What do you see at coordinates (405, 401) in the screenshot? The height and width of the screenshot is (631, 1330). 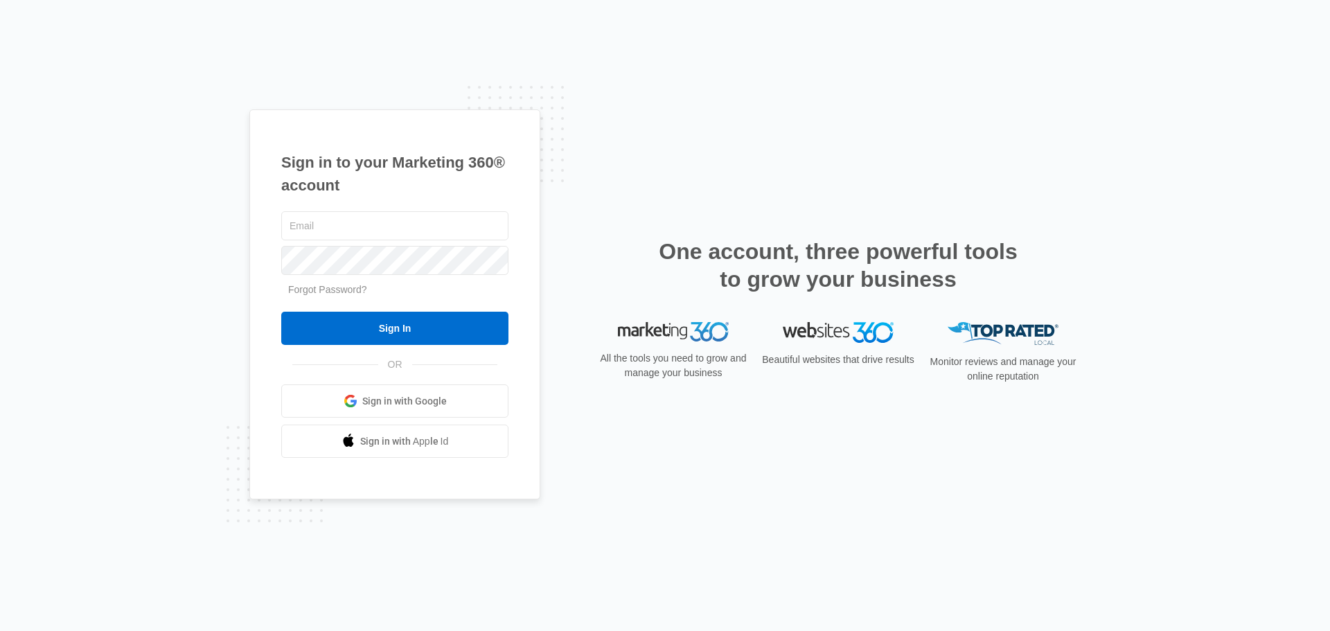 I see `span: Sign in with Google` at bounding box center [405, 401].